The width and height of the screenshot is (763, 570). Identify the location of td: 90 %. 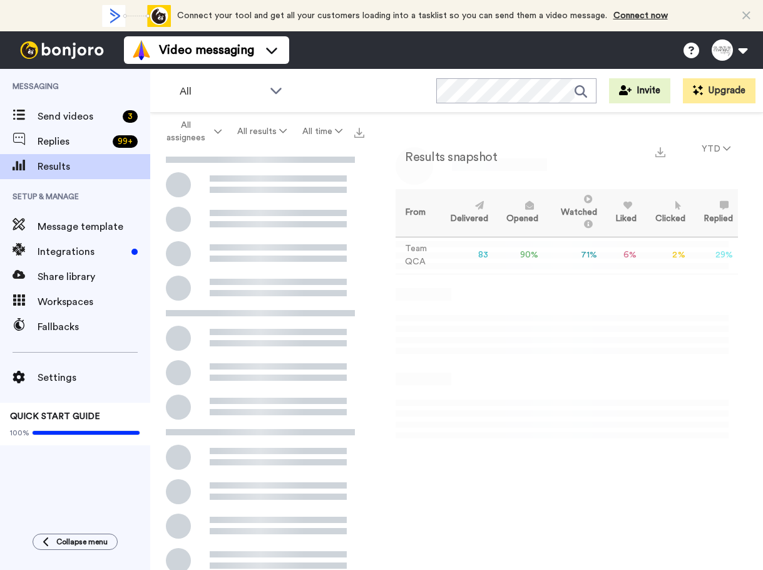
(518, 255).